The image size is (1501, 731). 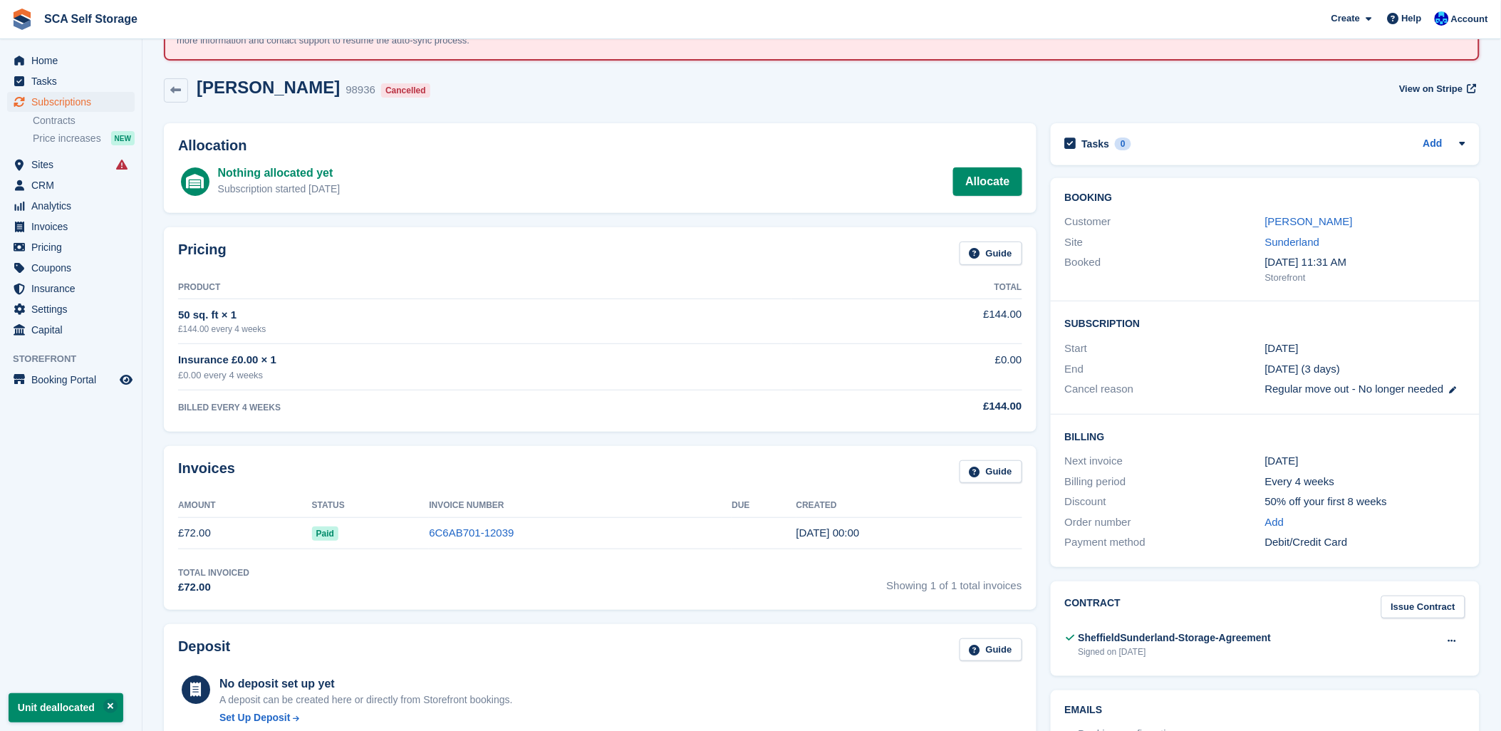 What do you see at coordinates (1164, 522) in the screenshot?
I see `div: Order number` at bounding box center [1164, 522].